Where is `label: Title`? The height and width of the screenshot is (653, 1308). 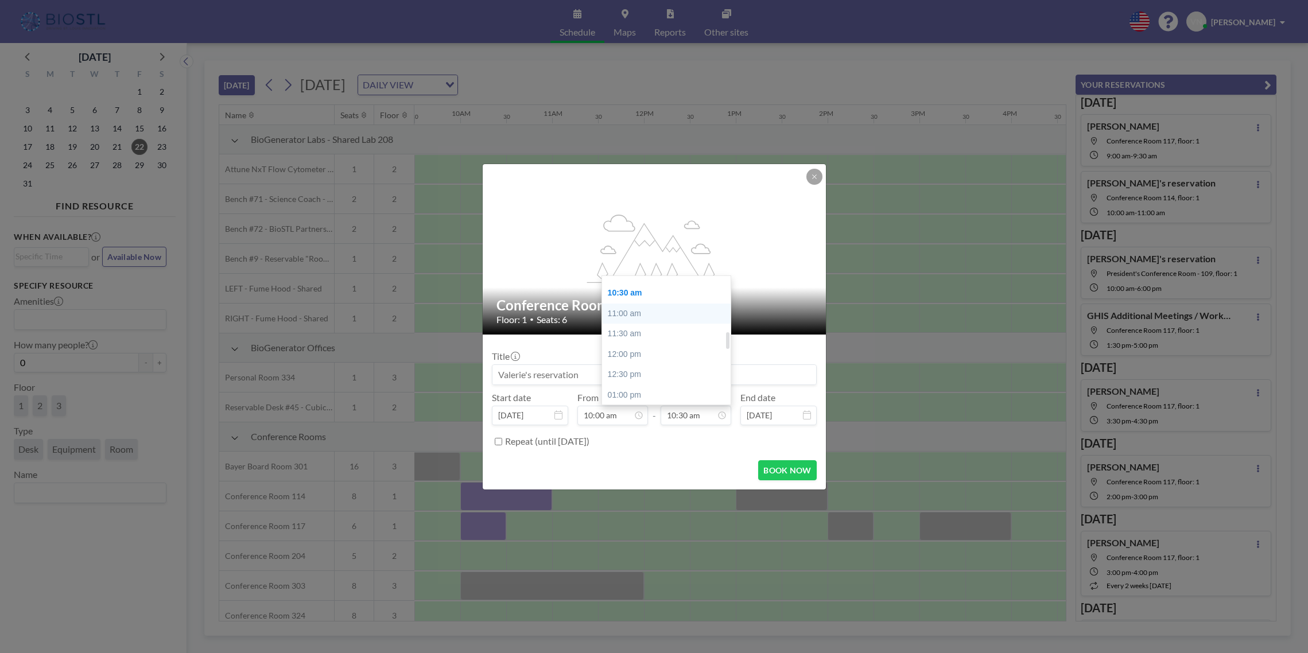 label: Title is located at coordinates (505, 356).